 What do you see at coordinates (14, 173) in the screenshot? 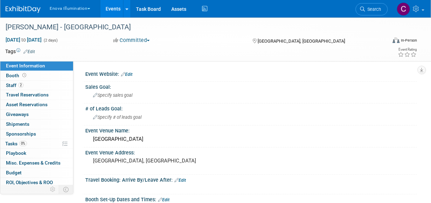
I see `span: Budget` at bounding box center [14, 173].